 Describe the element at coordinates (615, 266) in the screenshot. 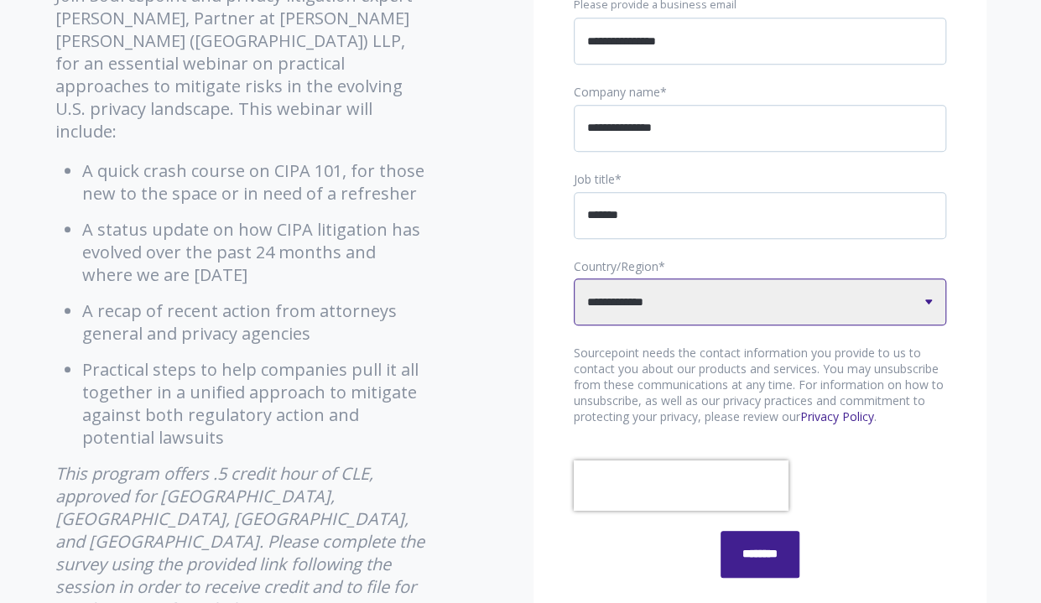

I see `span: Country/Region` at that location.